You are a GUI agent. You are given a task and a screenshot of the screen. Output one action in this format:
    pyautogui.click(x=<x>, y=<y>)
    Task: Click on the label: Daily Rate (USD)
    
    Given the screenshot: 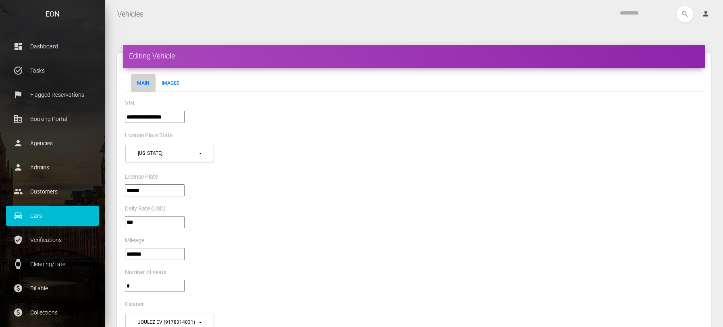 What is the action you would take?
    pyautogui.click(x=145, y=209)
    